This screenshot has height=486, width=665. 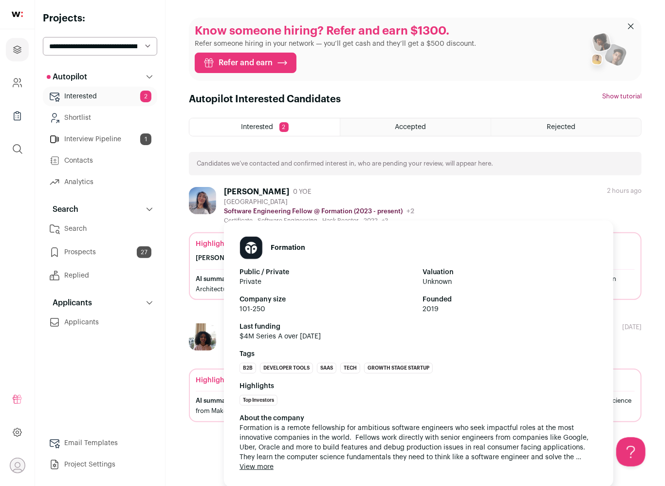 I want to click on a: Interview Pipeline1, so click(x=100, y=139).